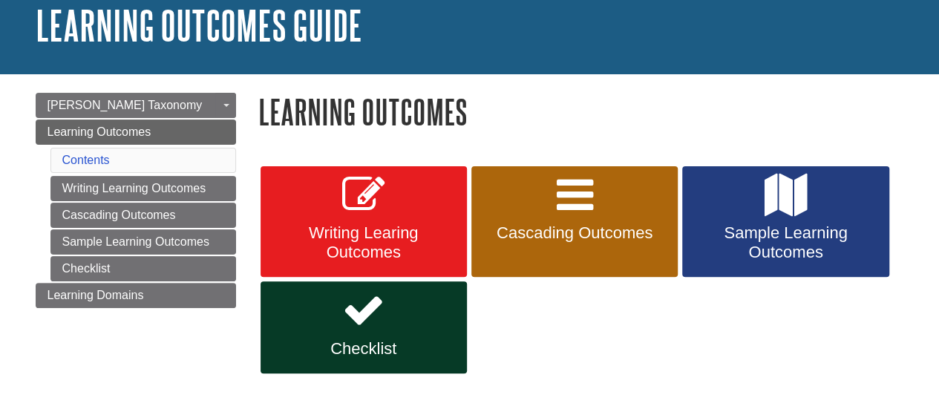 The height and width of the screenshot is (409, 939). Describe the element at coordinates (364, 349) in the screenshot. I see `span: Checklist` at that location.